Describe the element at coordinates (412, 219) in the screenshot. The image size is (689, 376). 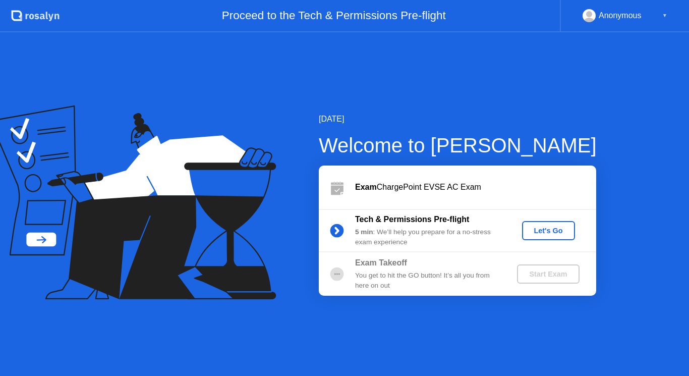
I see `b: Tech & Permissions Pre-flight` at that location.